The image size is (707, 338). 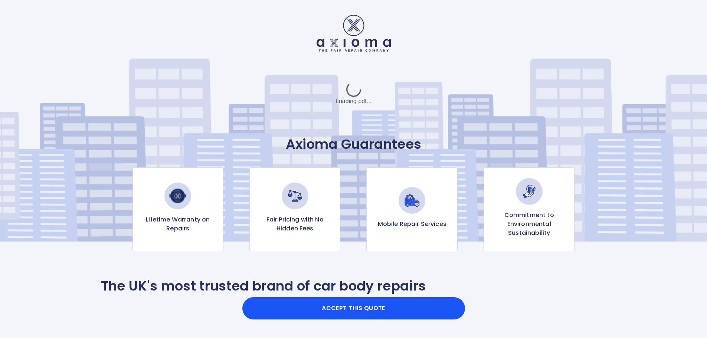 I want to click on img: Logo, so click(x=354, y=33).